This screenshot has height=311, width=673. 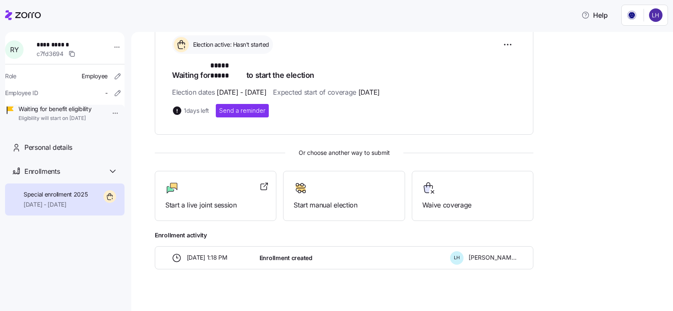 I want to click on img: 96e328f018908eb6a5d67259af6310f1, so click(x=655, y=15).